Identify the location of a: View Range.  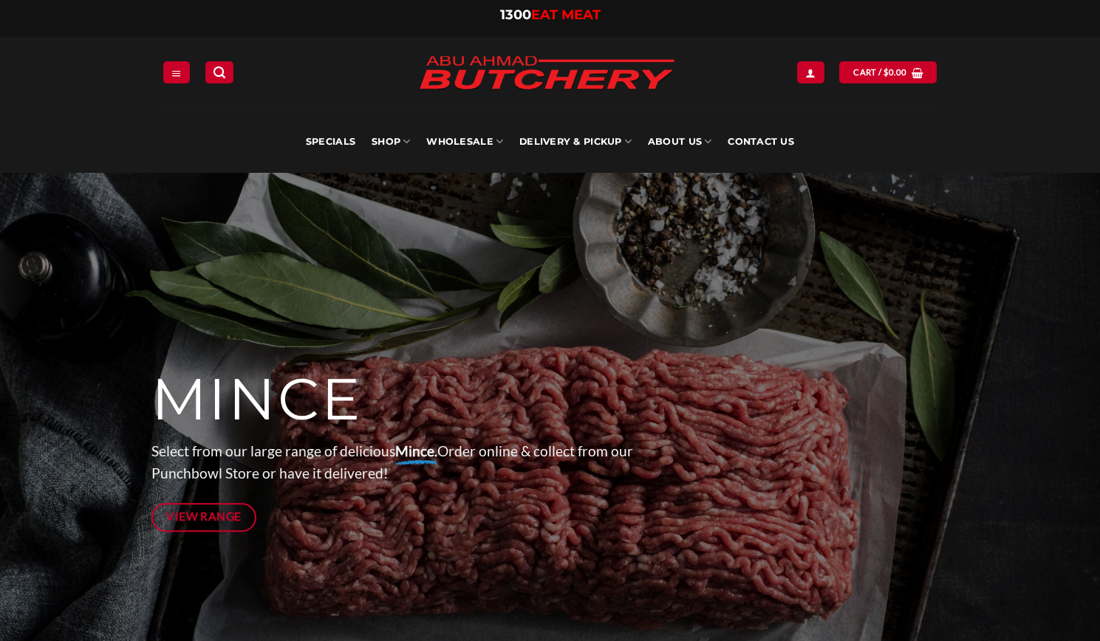
(204, 517).